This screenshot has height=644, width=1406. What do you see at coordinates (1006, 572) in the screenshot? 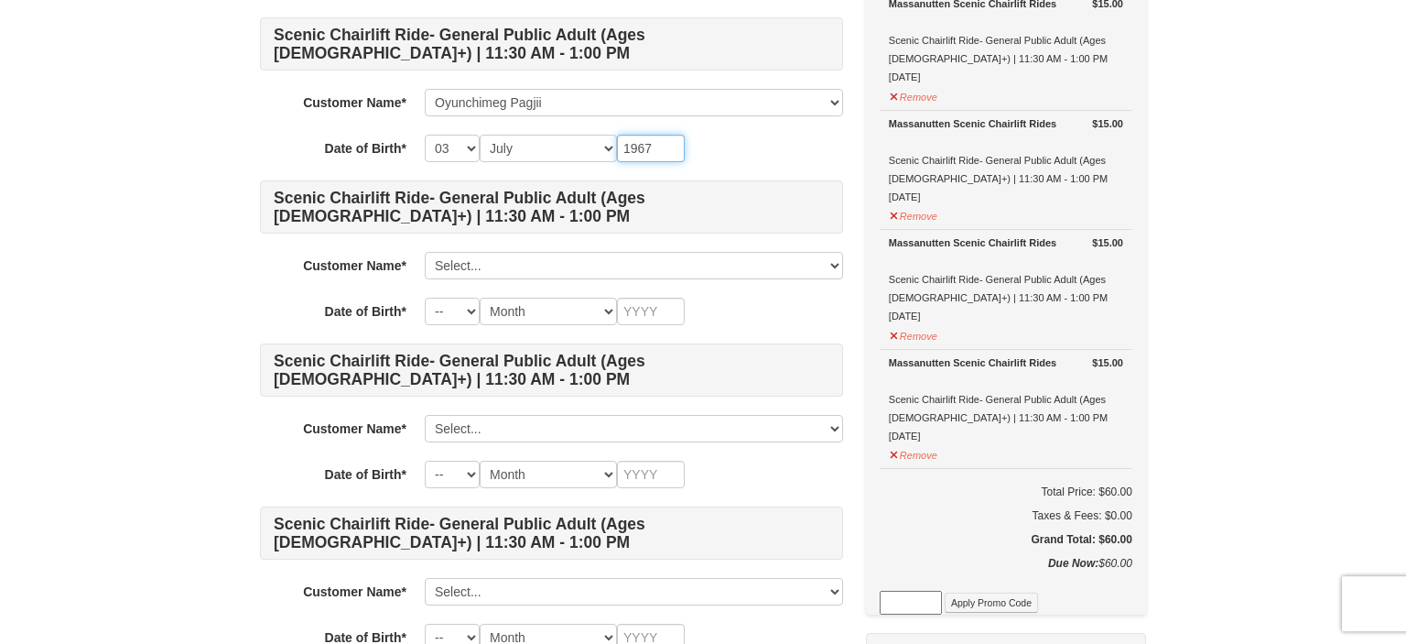
I see `div: $60.00` at bounding box center [1006, 572].